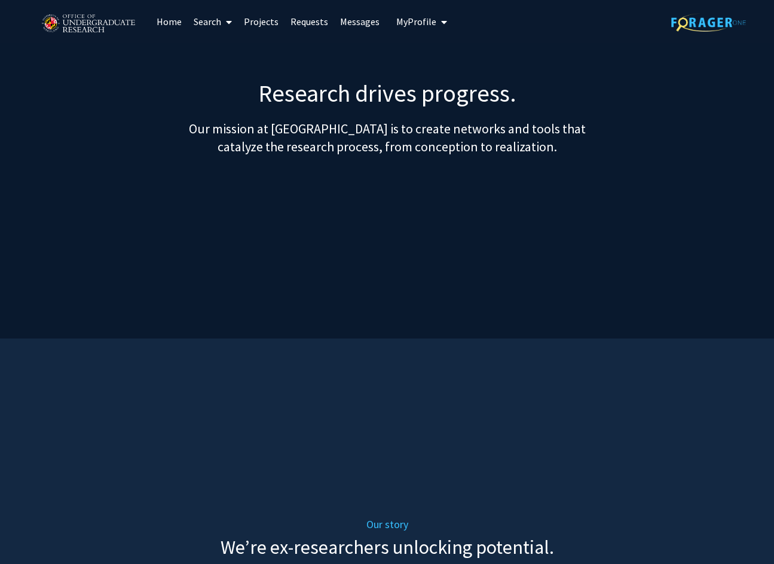 The width and height of the screenshot is (774, 564). What do you see at coordinates (213, 22) in the screenshot?
I see `a: Search` at bounding box center [213, 22].